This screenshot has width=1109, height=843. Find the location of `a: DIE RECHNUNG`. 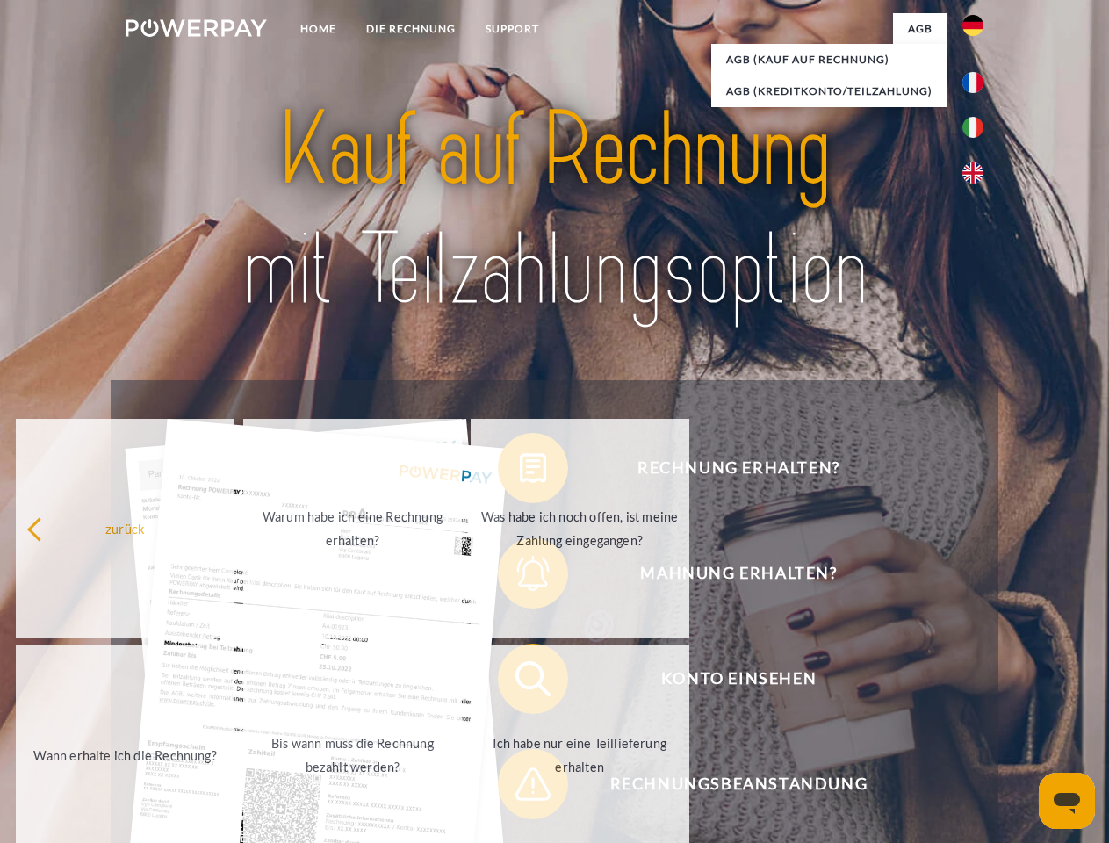

a: DIE RECHNUNG is located at coordinates (411, 29).